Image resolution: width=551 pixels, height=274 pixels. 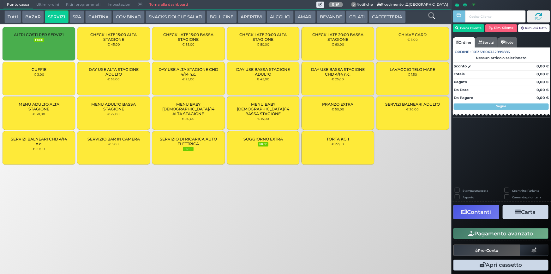 I want to click on button: CAFFETTERIA, so click(x=387, y=17).